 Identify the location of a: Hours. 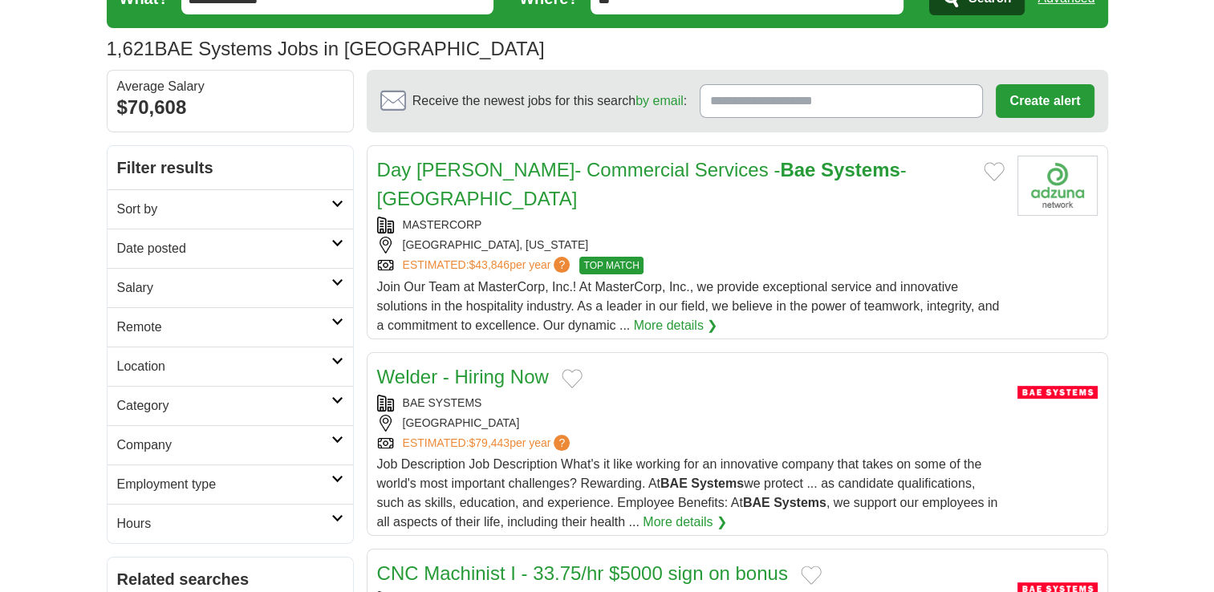
(230, 523).